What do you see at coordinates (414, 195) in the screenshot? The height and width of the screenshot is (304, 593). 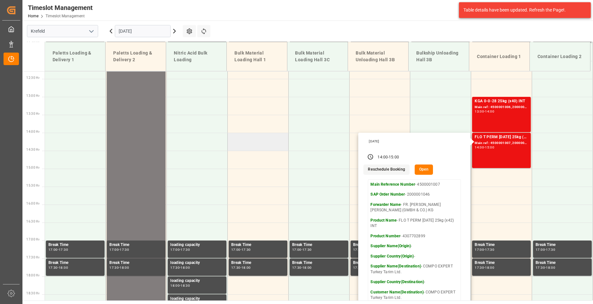 I see `p: - 2000001046` at bounding box center [414, 195].